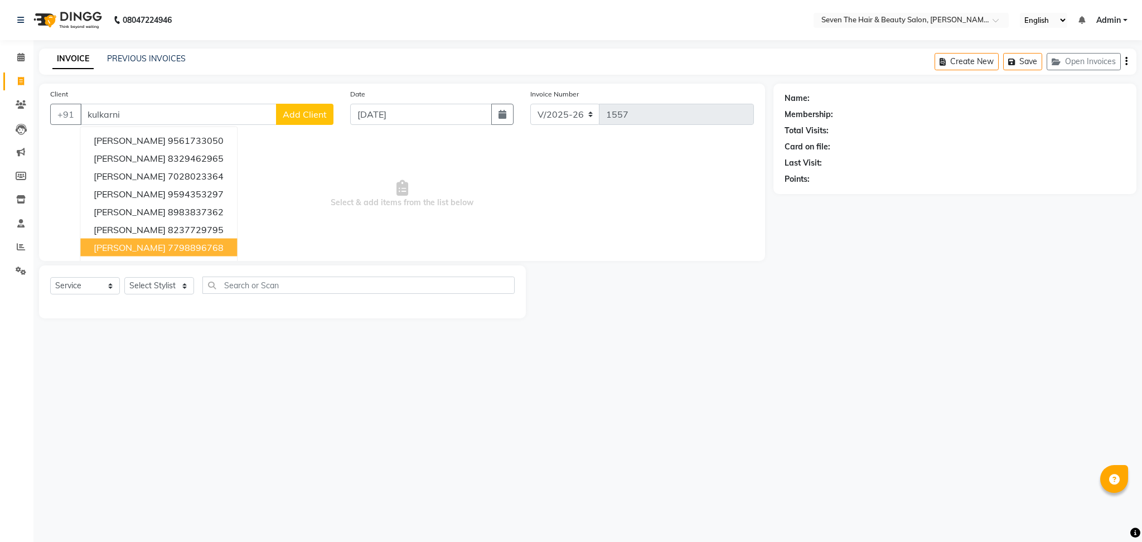 This screenshot has width=1142, height=542. Describe the element at coordinates (66, 114) in the screenshot. I see `button: +91` at that location.